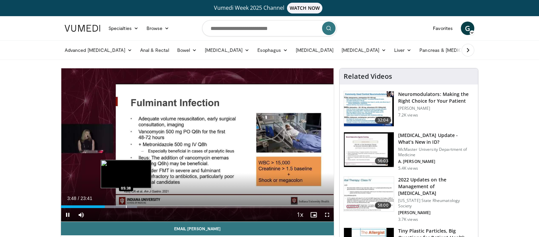 The width and height of the screenshot is (539, 237). I want to click on span: 3:48, so click(71, 198).